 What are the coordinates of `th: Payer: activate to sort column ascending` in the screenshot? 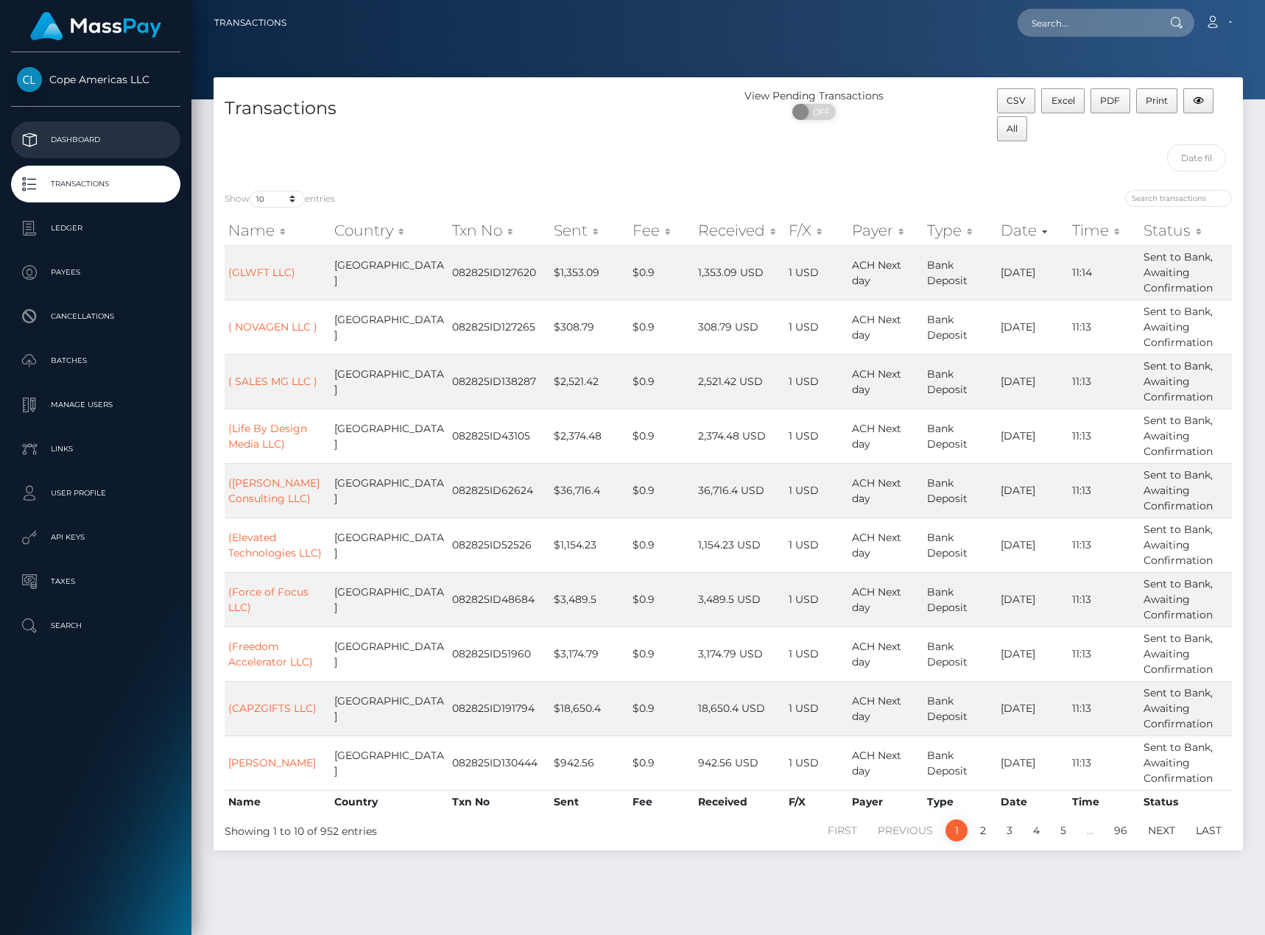 It's located at (885, 231).